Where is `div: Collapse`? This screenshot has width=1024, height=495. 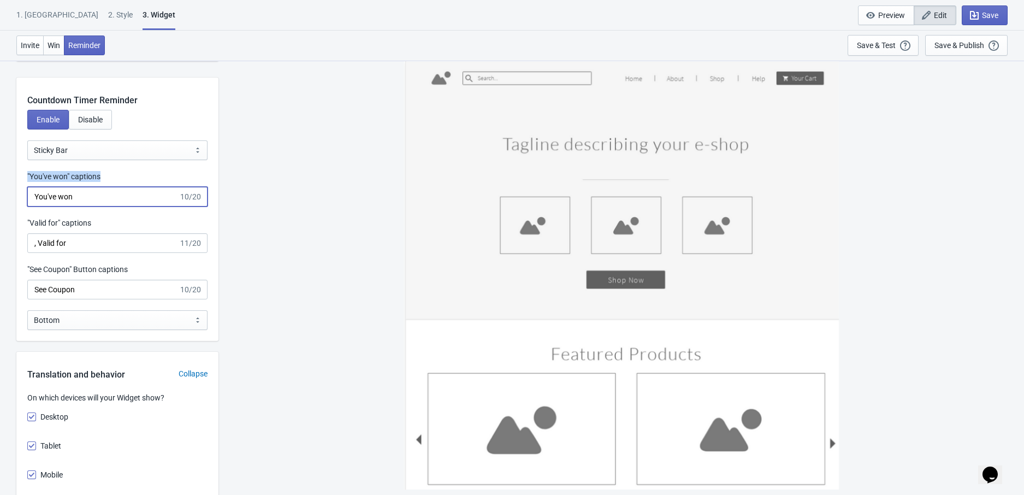
div: Collapse is located at coordinates (193, 374).